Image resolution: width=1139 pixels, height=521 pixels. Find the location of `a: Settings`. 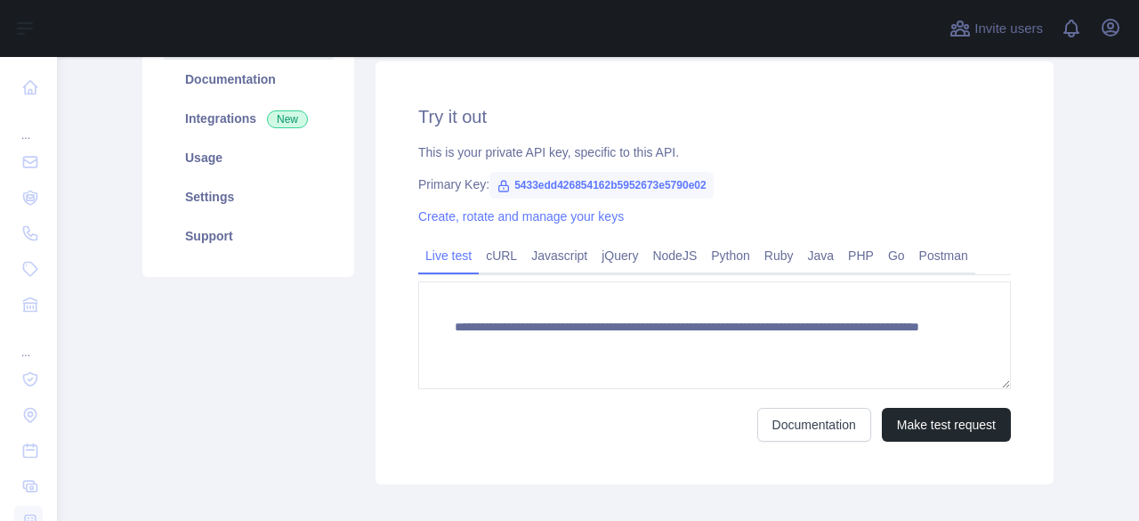

a: Settings is located at coordinates (248, 197).